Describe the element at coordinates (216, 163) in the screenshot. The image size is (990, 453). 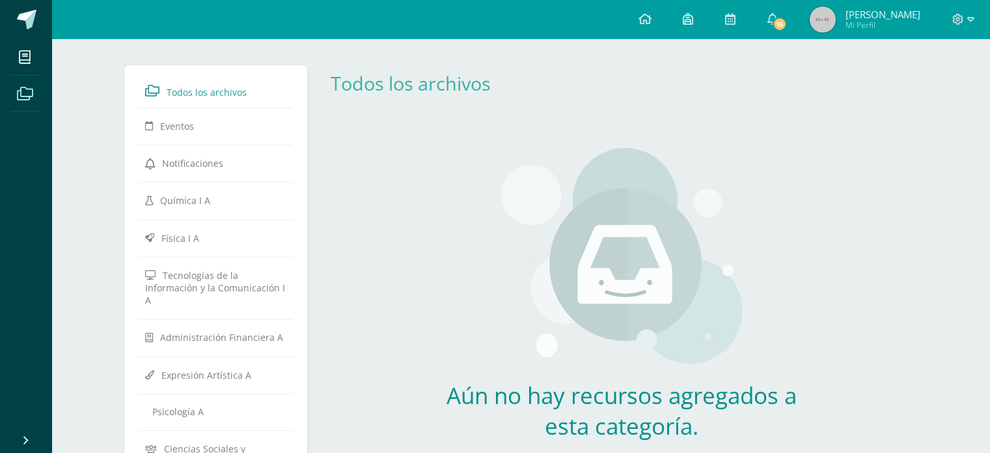
I see `a: Notificaciones` at that location.